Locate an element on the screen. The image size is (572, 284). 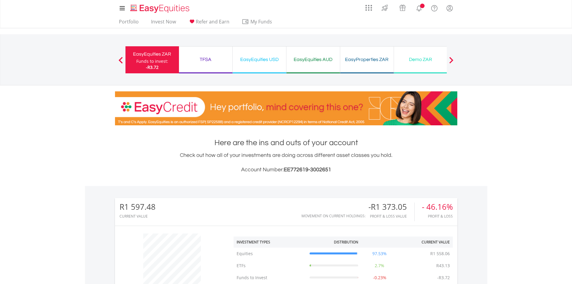
td: Equities is located at coordinates (270, 253).